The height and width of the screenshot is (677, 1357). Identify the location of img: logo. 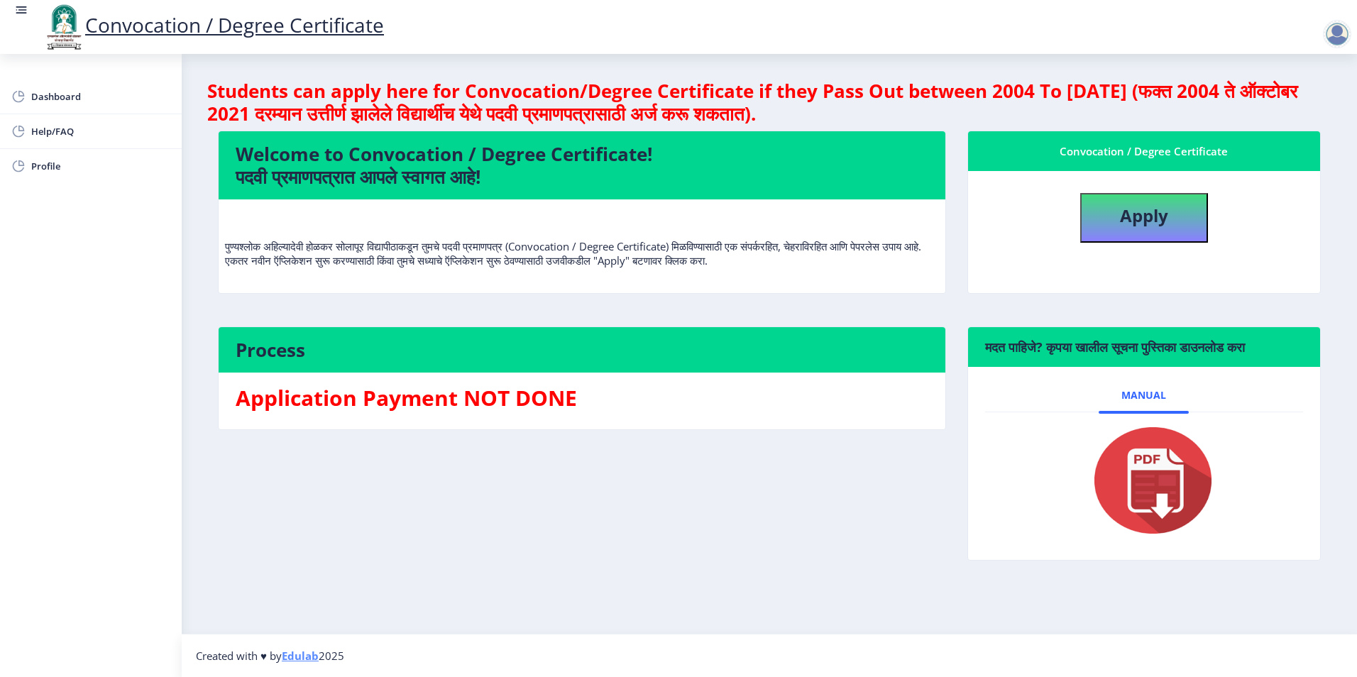
(64, 27).